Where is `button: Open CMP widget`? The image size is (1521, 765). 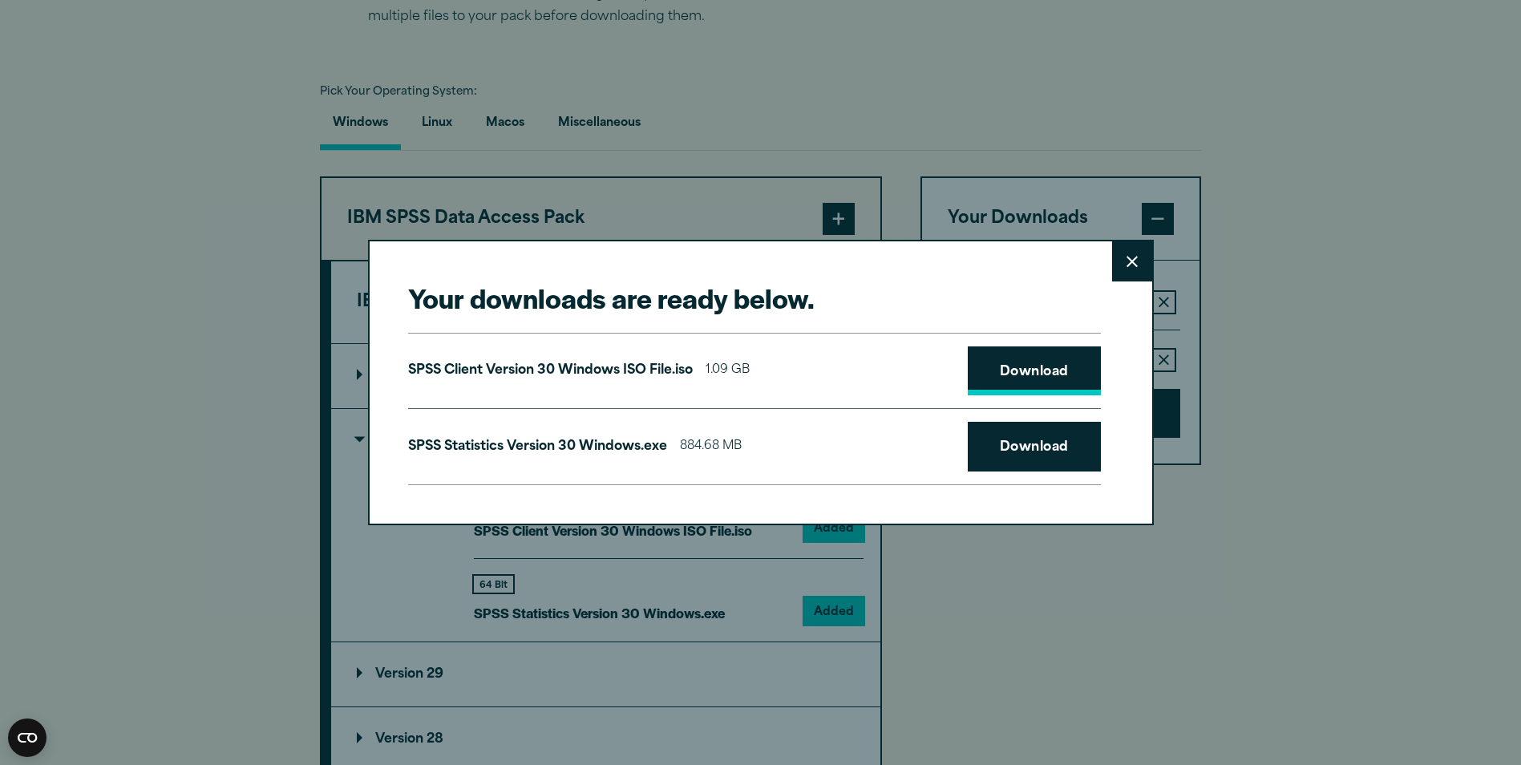 button: Open CMP widget is located at coordinates (27, 738).